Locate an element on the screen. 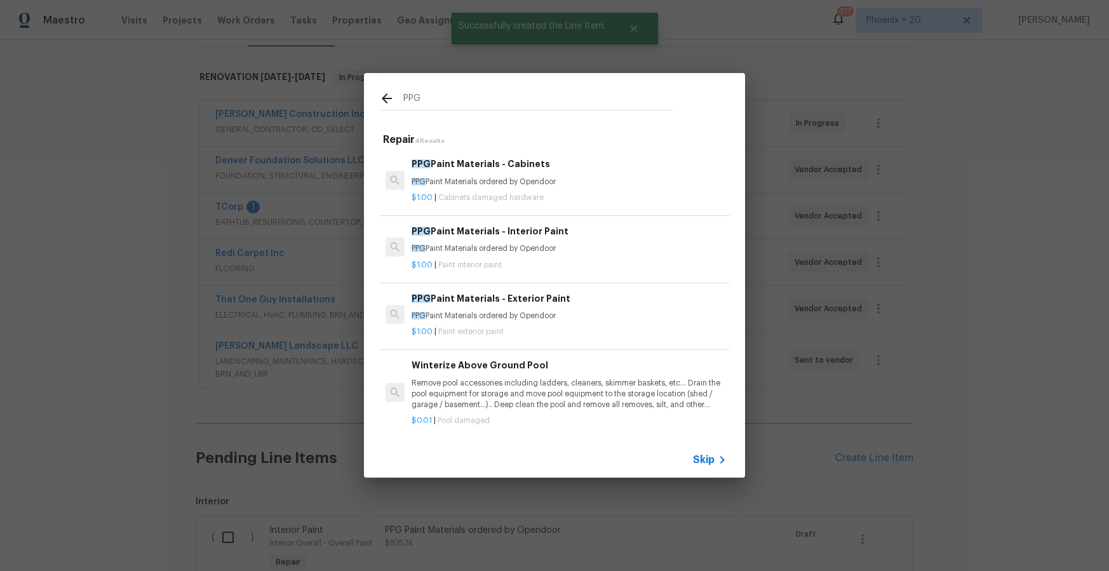 This screenshot has height=571, width=1109. h6: Winterize Above Ground Pool is located at coordinates (569, 365).